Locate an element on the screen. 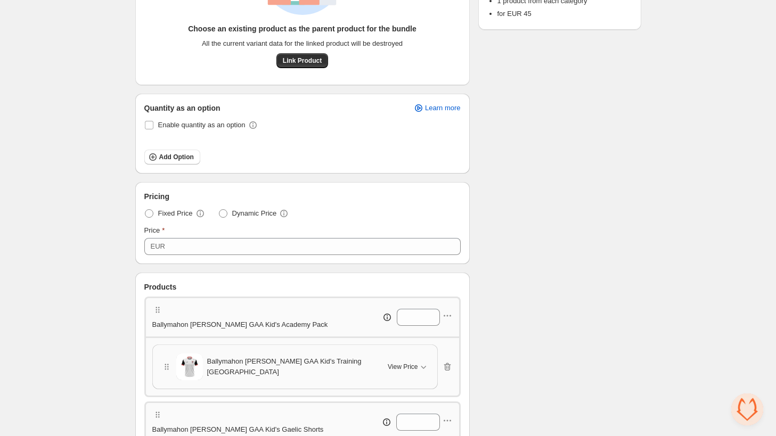 Image resolution: width=776 pixels, height=436 pixels. h3: Choose an existing product as the parent product for the bundle is located at coordinates (302, 29).